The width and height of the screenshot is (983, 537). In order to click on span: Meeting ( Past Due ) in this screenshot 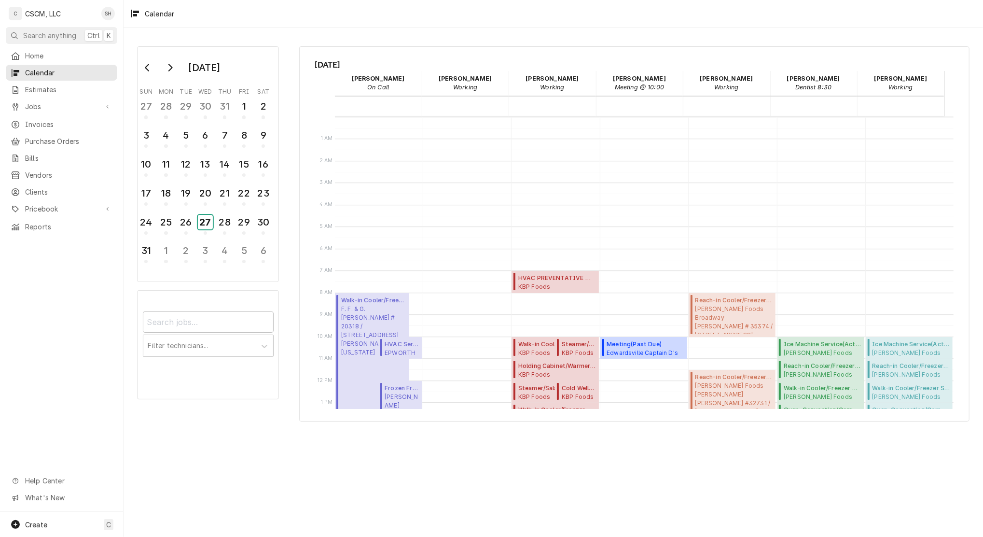, I will do `click(645, 344)`.